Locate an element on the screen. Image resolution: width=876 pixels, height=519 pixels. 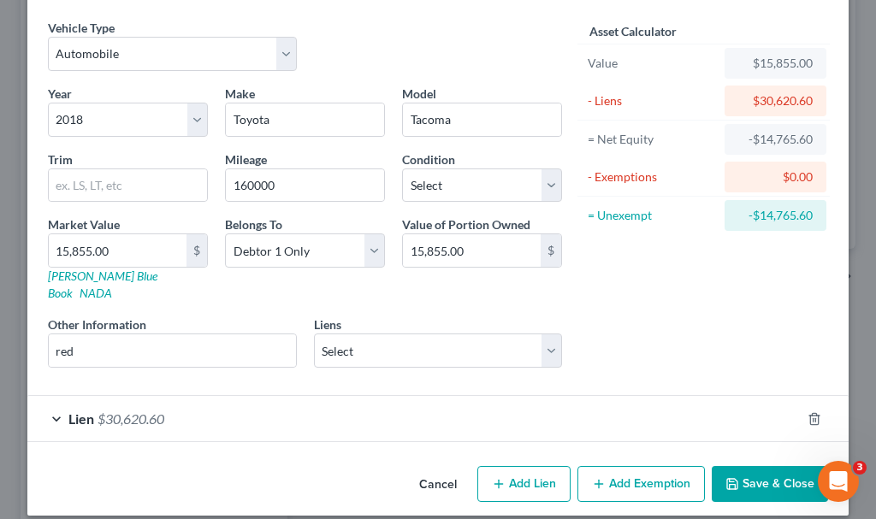
span: $30,620.60 is located at coordinates (131, 418).